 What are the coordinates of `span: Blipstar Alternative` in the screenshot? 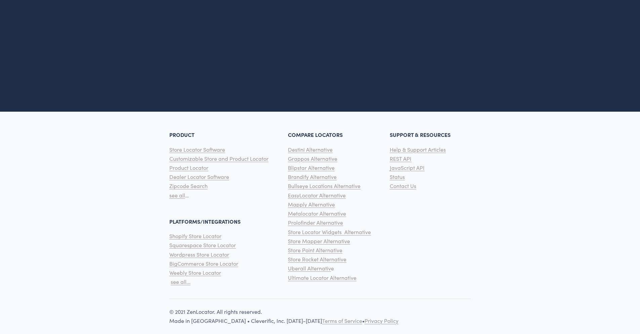 It's located at (311, 167).